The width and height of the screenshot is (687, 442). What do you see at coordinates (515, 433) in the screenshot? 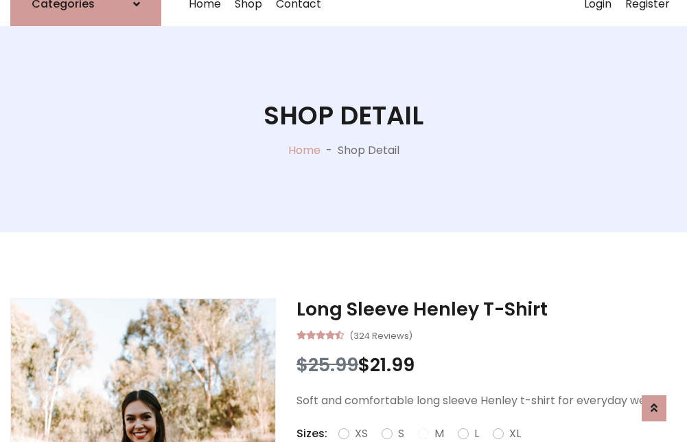
I see `label: XL` at bounding box center [515, 433].